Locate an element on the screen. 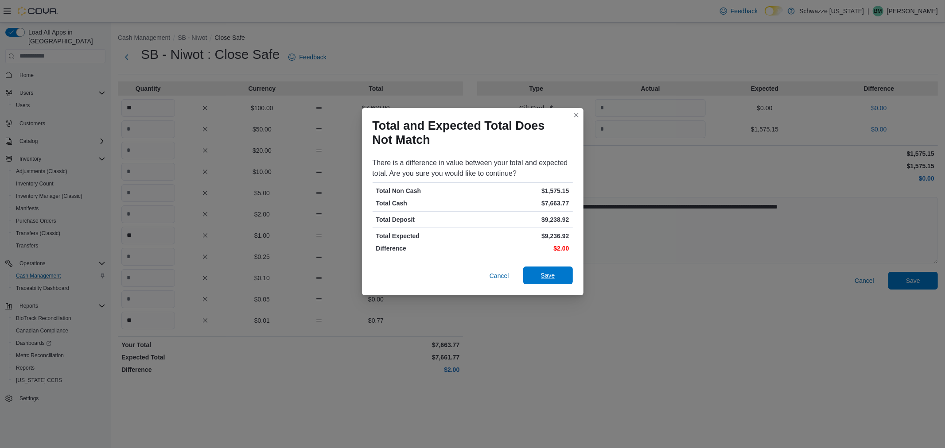  p: $1,575.15 is located at coordinates (522, 191).